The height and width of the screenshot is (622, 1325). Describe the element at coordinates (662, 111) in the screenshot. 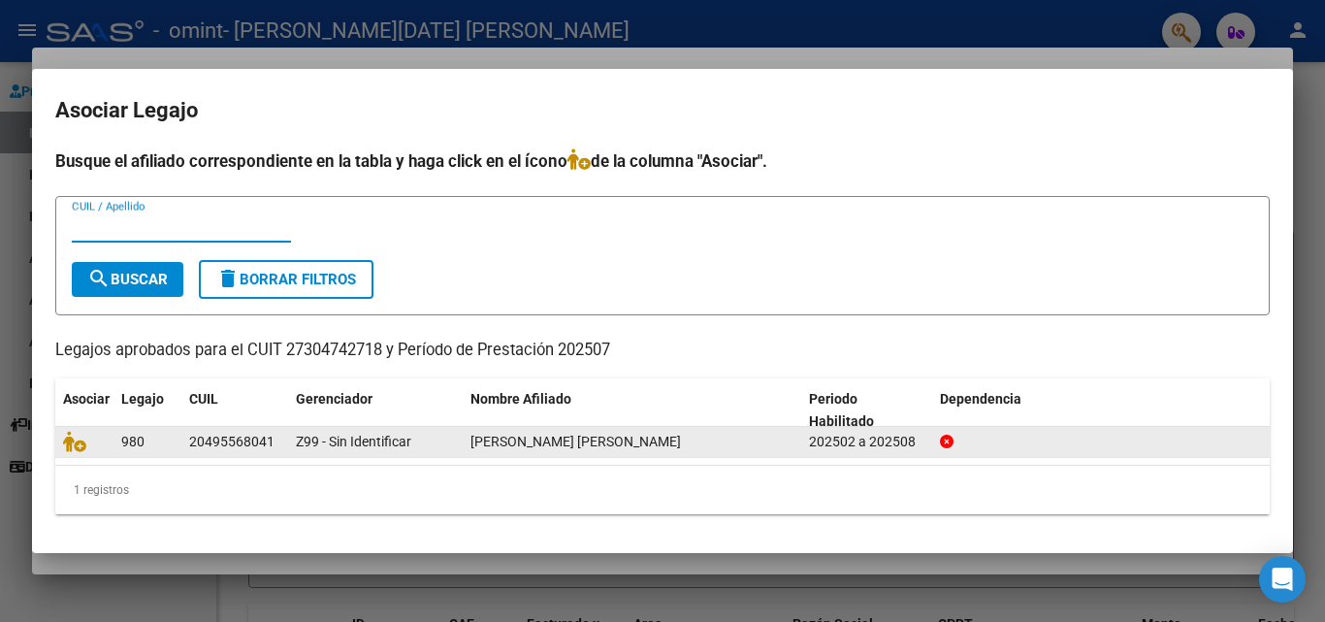

I see `h2: Asociar Legajo` at that location.